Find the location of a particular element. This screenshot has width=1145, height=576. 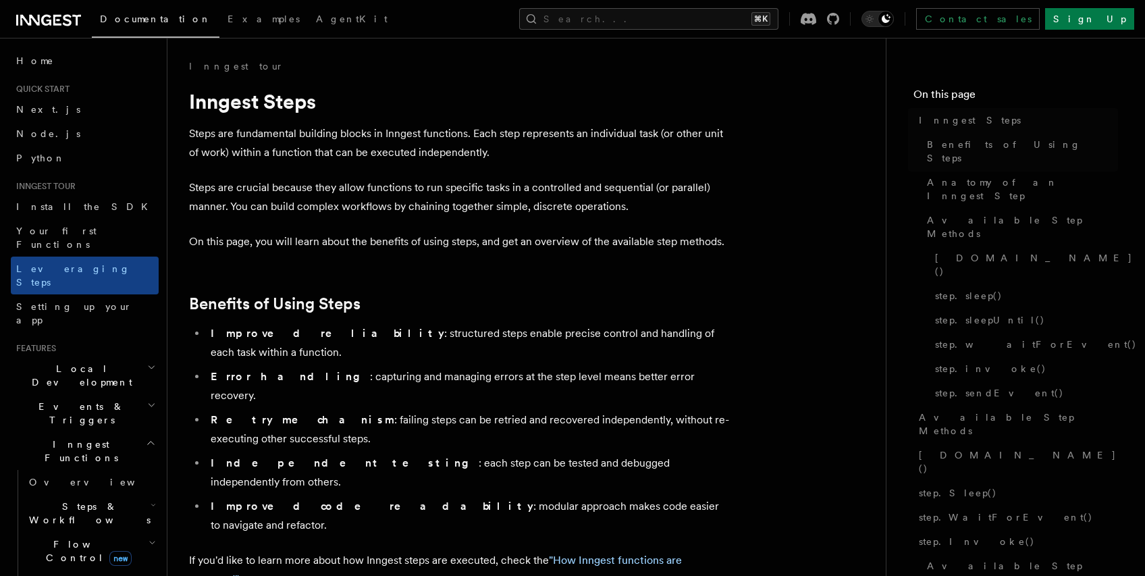

a: step.WaitForEvent() is located at coordinates (1015, 517).